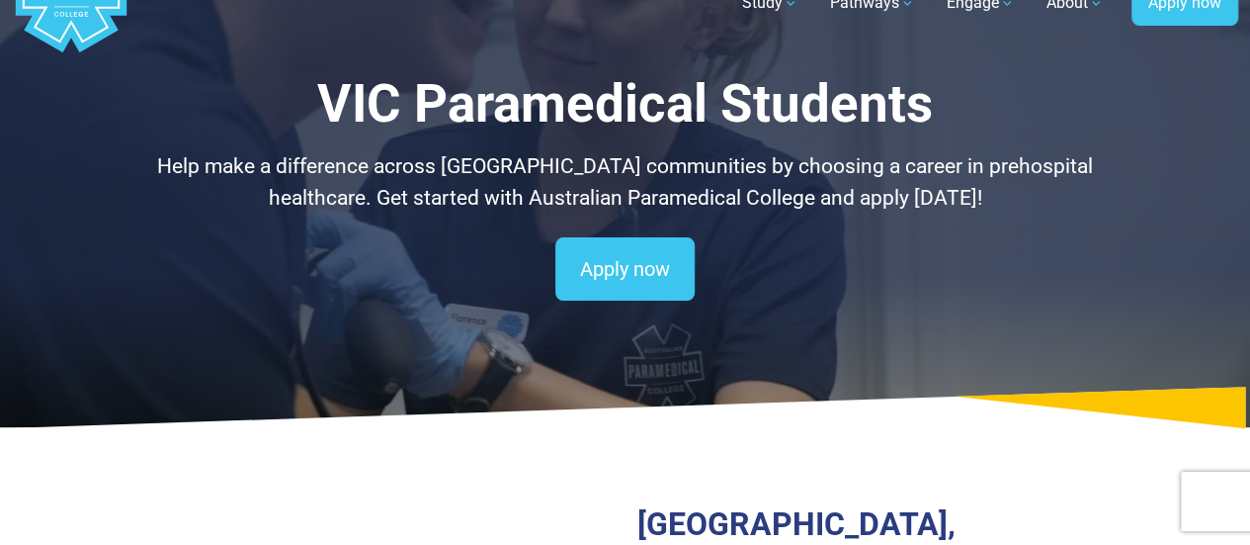  What do you see at coordinates (625, 104) in the screenshot?
I see `h1: VIC Paramedical Students` at bounding box center [625, 104].